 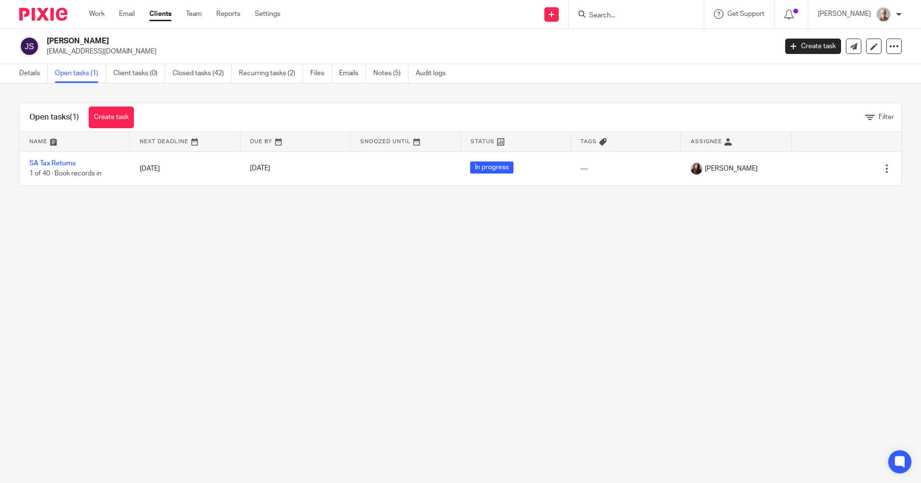 What do you see at coordinates (52, 163) in the screenshot?
I see `a: SA Tax Returns` at bounding box center [52, 163].